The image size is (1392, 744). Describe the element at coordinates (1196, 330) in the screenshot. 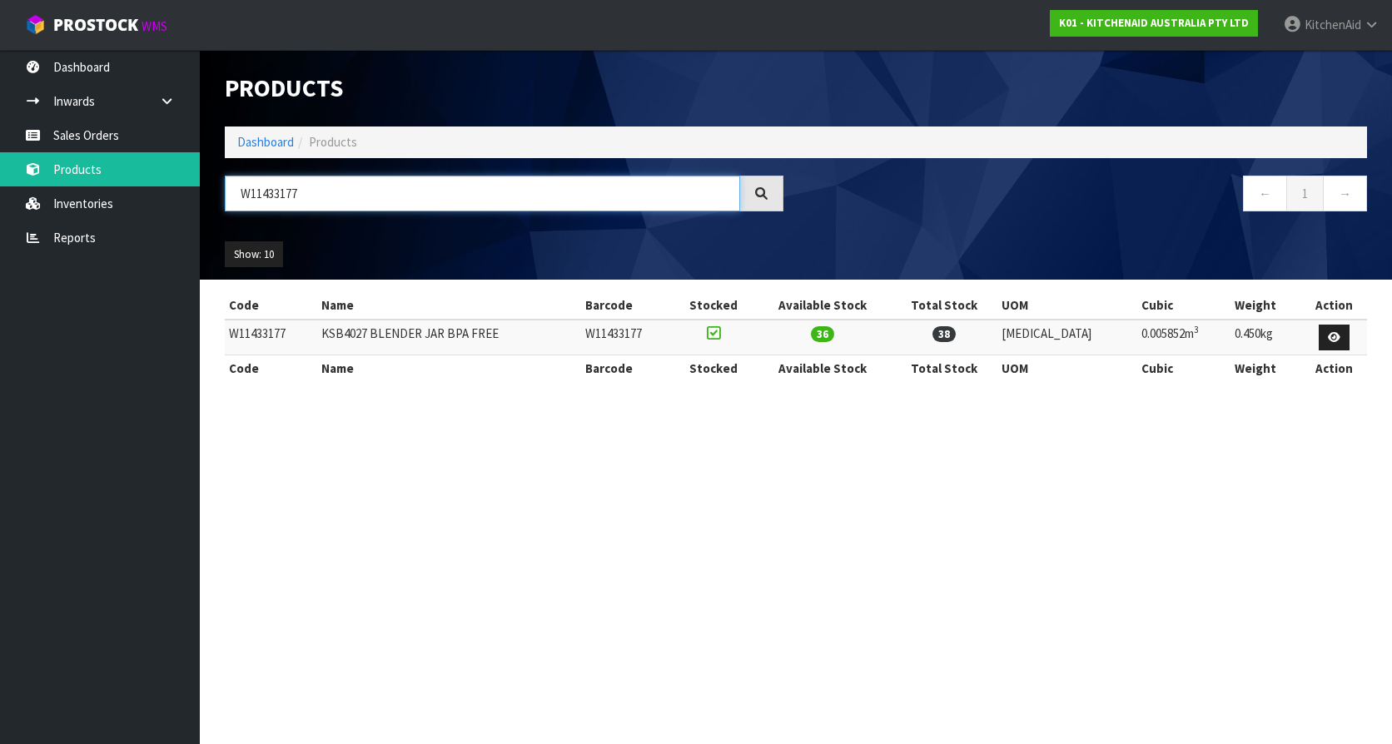

I see `sup: 3` at that location.